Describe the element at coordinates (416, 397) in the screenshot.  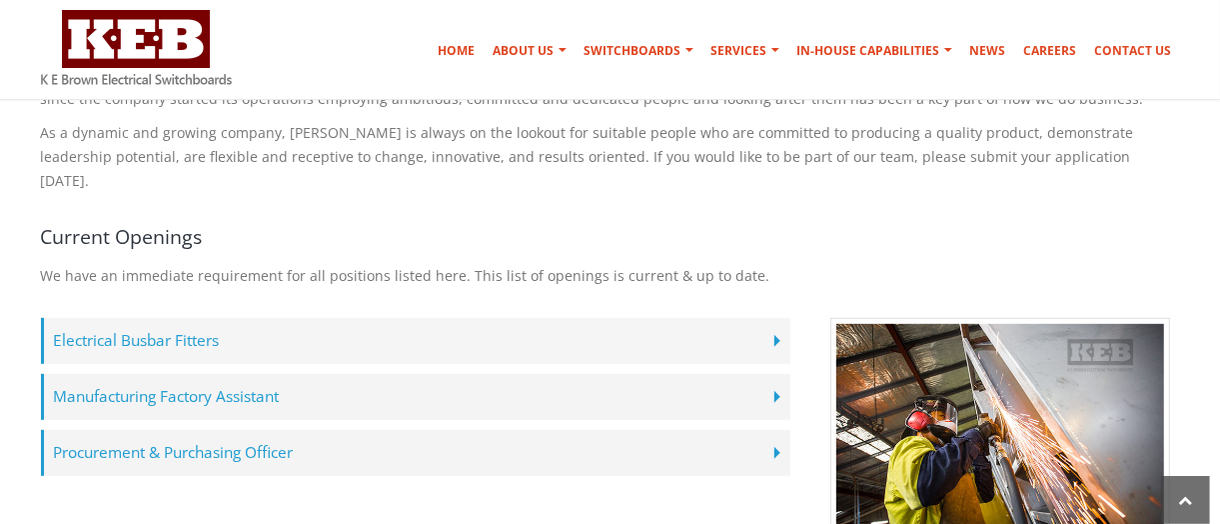
I see `label: Manufacturing Factory Assistant` at that location.